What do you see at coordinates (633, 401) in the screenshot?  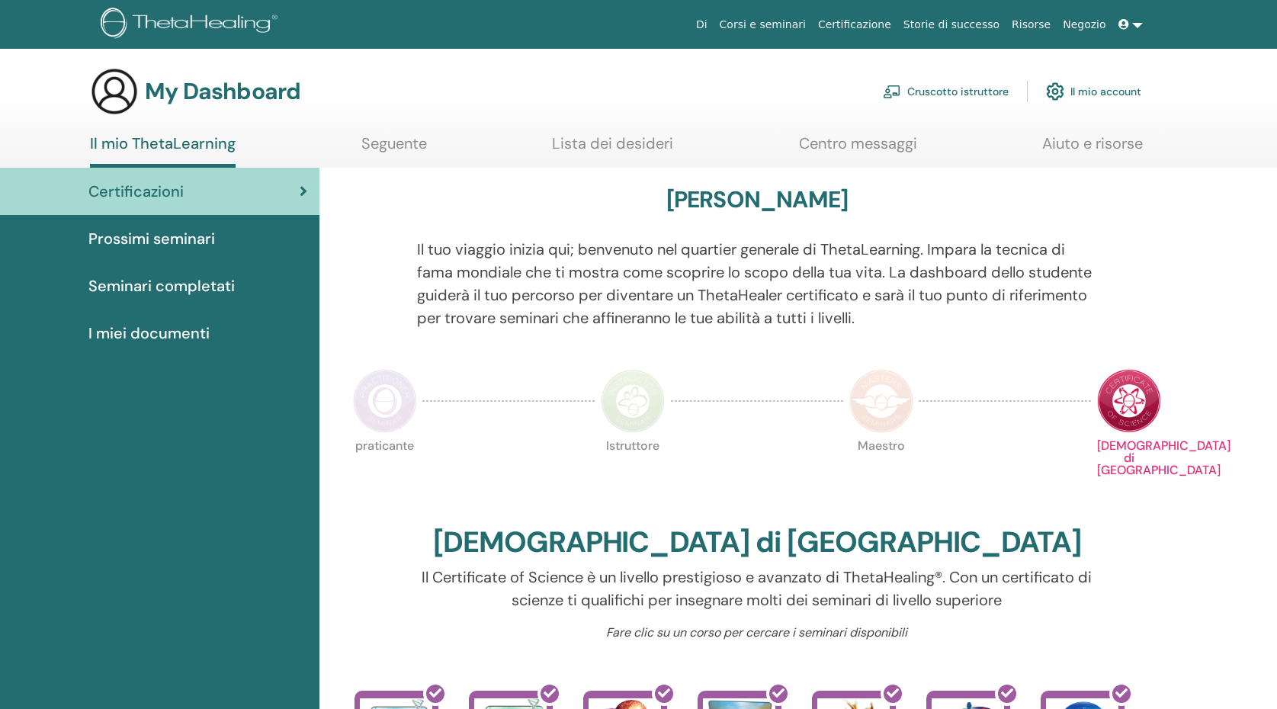 I see `img: Instructor` at bounding box center [633, 401].